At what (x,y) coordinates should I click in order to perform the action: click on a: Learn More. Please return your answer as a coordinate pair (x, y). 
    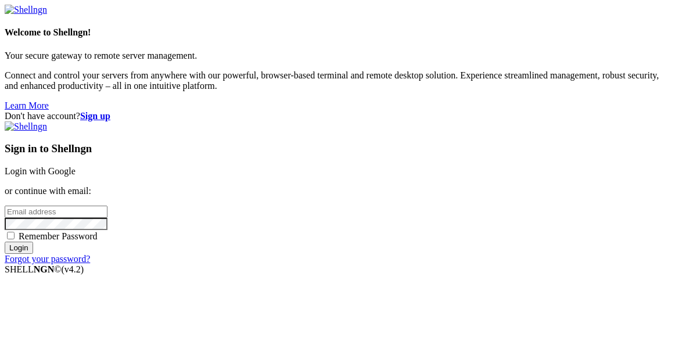
    Looking at the image, I should click on (27, 105).